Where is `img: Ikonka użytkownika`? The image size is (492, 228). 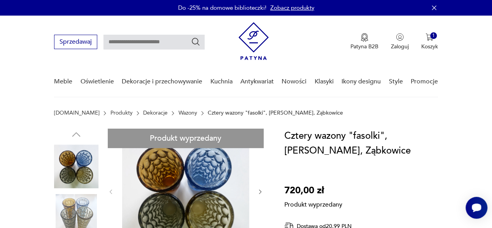
img: Ikonka użytkownika is located at coordinates (400, 37).